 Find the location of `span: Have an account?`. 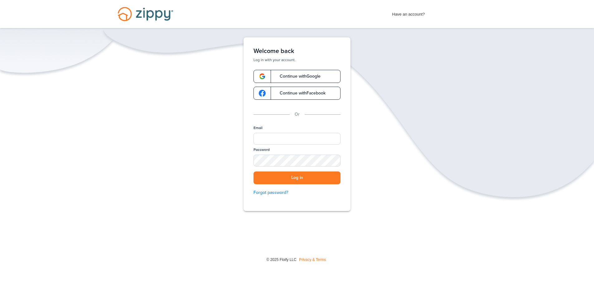

span: Have an account? is located at coordinates (408, 13).